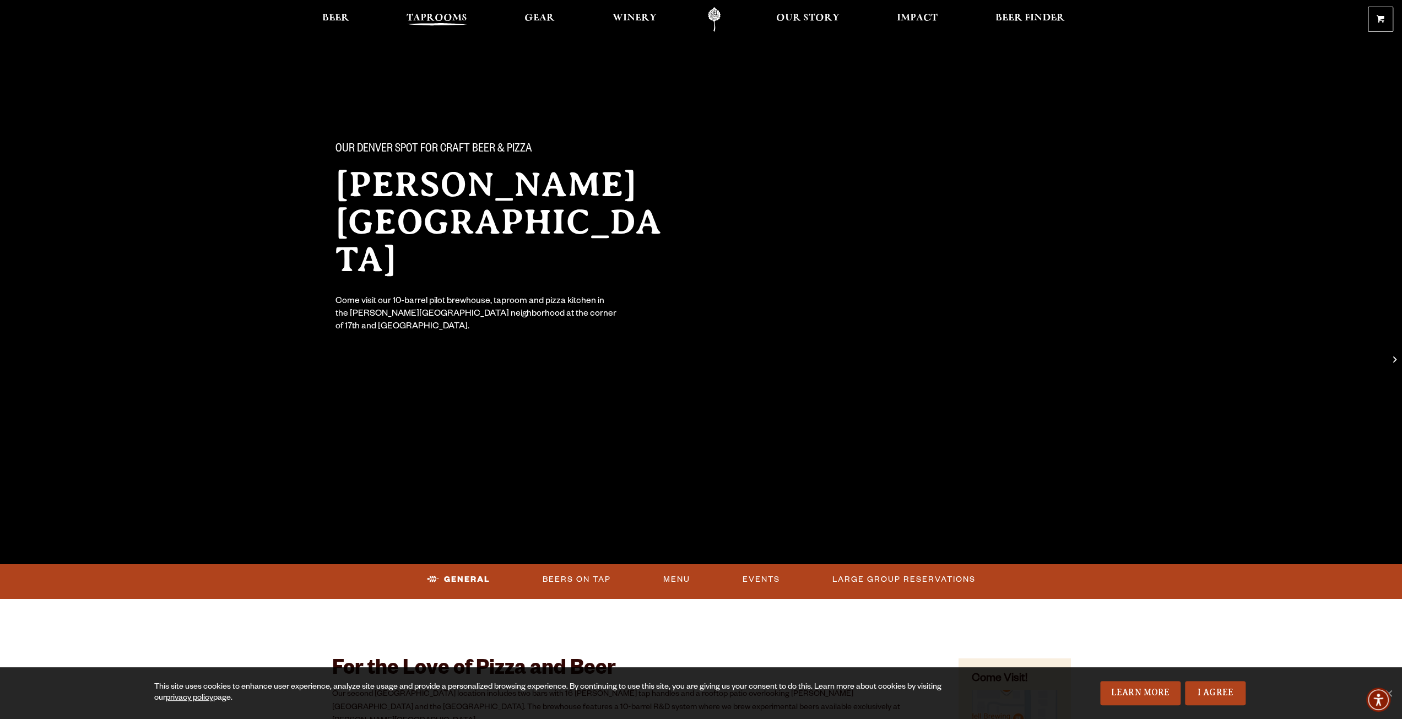 The image size is (1402, 719). Describe the element at coordinates (434, 150) in the screenshot. I see `span: Our Denver spot for craft beer & pizza` at that location.